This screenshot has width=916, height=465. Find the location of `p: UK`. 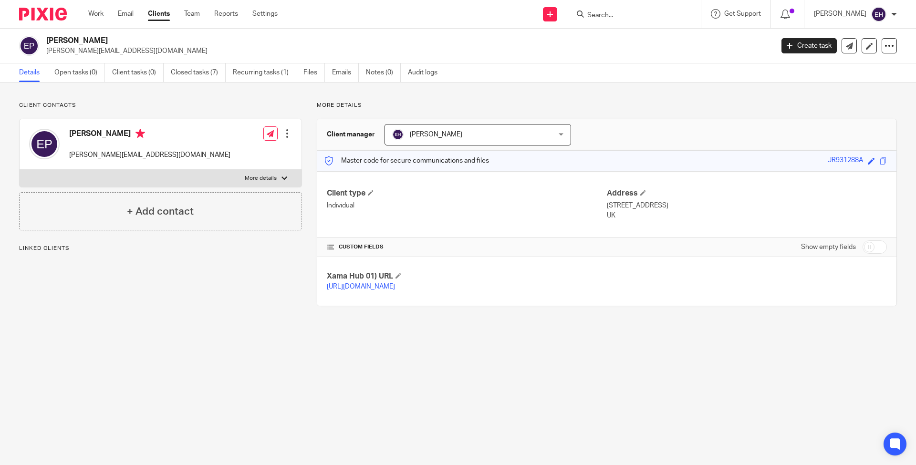

p: UK is located at coordinates (747, 216).